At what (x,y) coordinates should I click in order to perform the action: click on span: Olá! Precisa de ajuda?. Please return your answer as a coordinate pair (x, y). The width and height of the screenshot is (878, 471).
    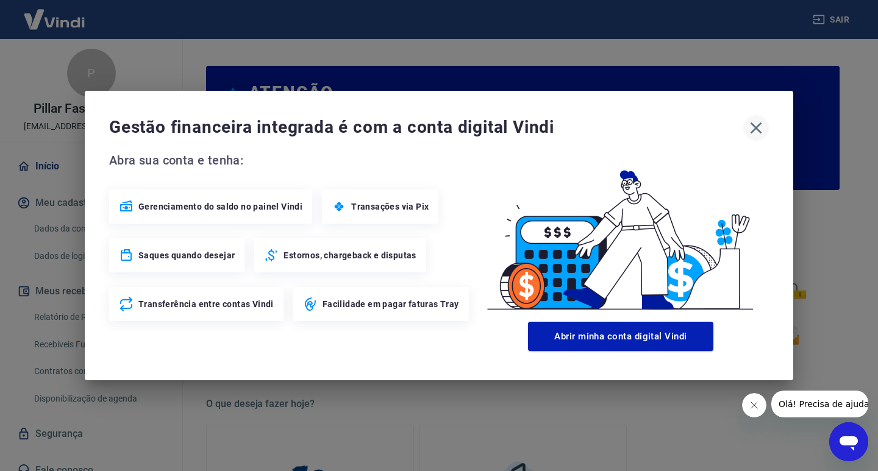
    Looking at the image, I should click on (55, 13).